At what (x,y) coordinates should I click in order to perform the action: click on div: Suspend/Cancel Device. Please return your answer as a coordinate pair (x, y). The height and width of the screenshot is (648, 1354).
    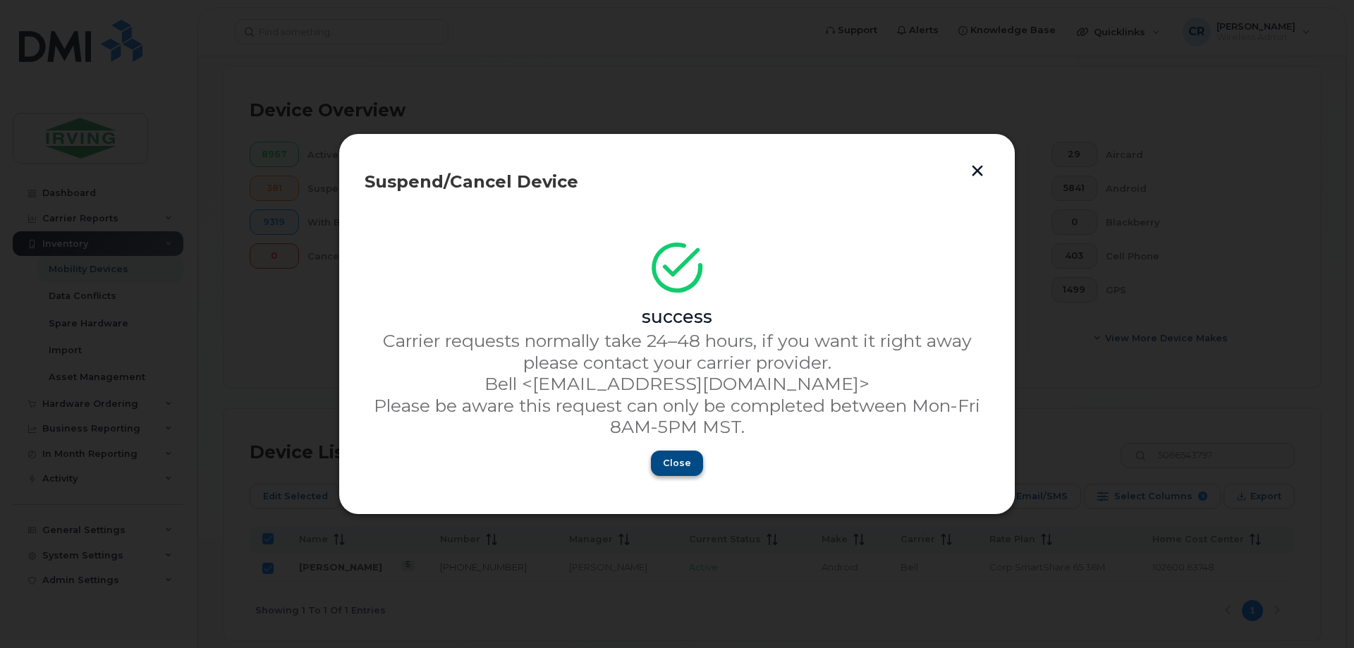
    Looking at the image, I should click on (677, 182).